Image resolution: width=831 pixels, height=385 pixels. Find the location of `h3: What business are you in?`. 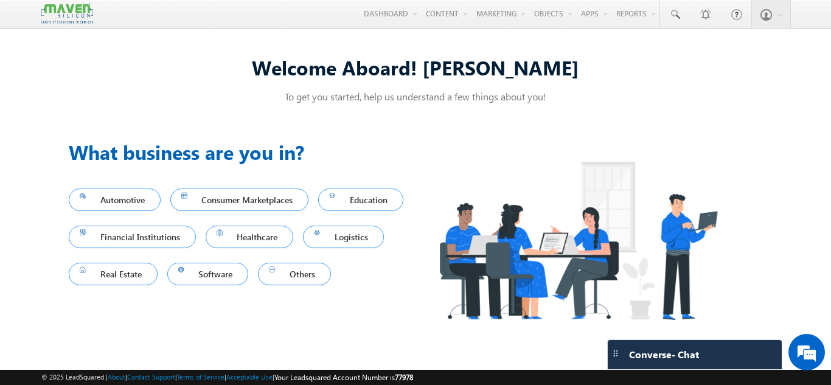

h3: What business are you in? is located at coordinates (242, 152).